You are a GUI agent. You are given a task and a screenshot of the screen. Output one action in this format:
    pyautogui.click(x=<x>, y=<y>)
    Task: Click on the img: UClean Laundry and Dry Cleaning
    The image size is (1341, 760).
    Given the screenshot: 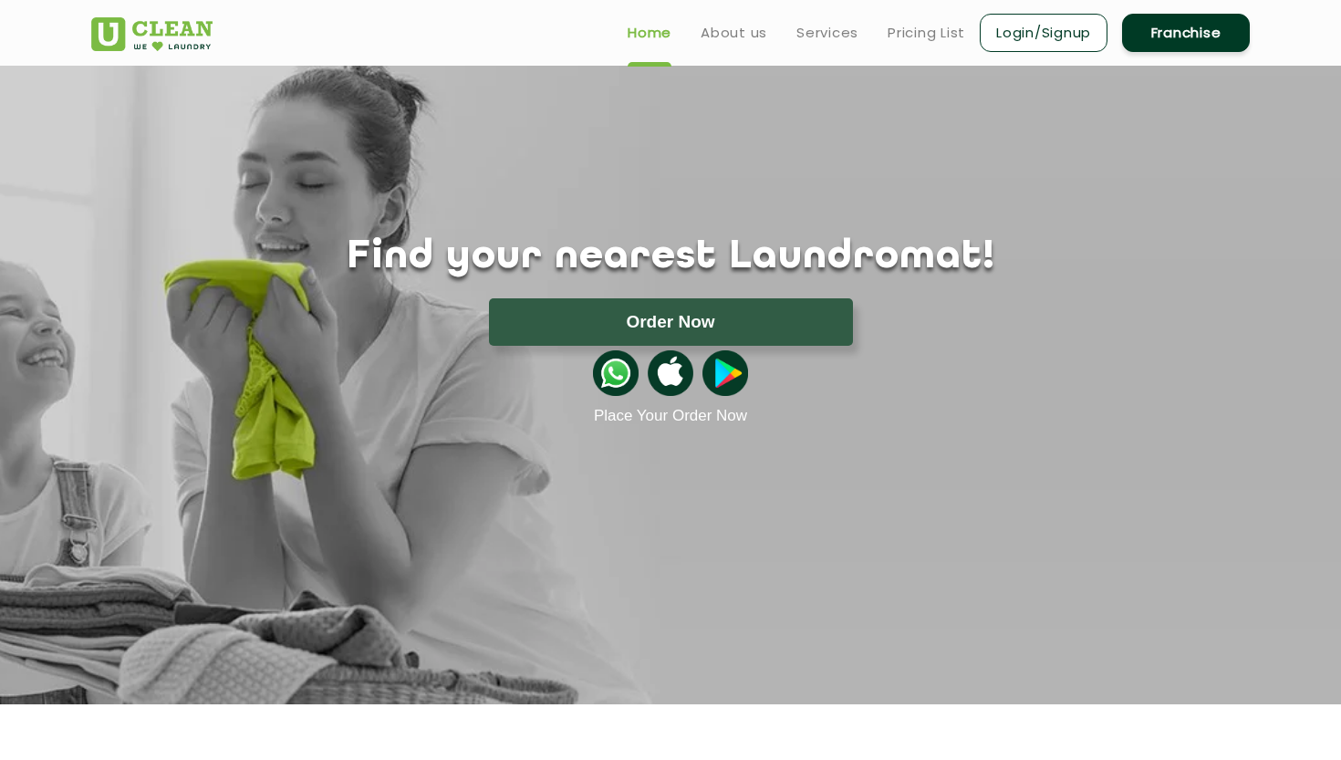 What is the action you would take?
    pyautogui.click(x=151, y=34)
    